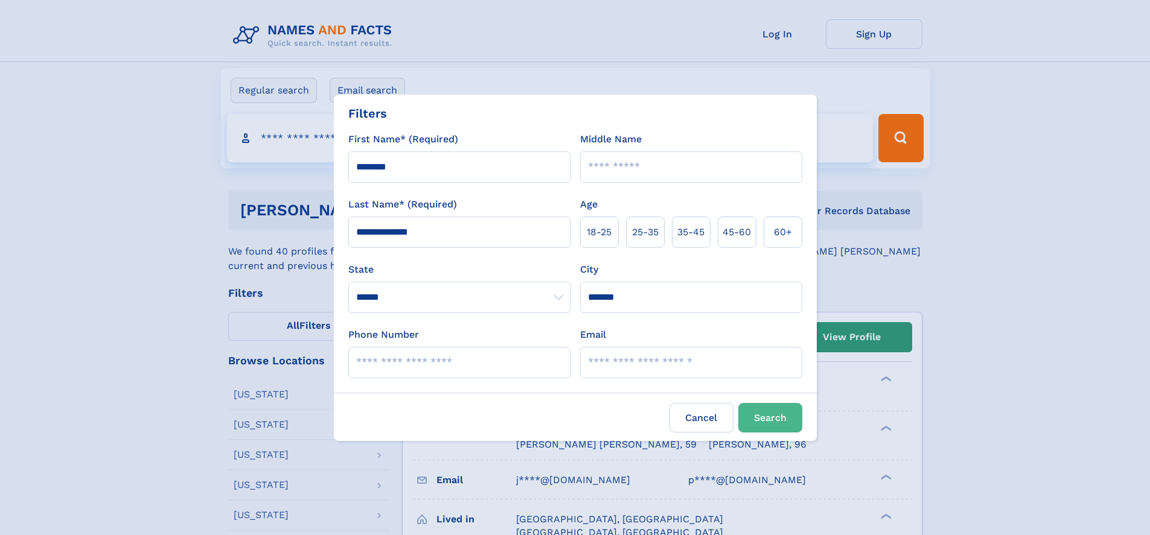  What do you see at coordinates (383, 335) in the screenshot?
I see `label: Phone Number` at bounding box center [383, 335].